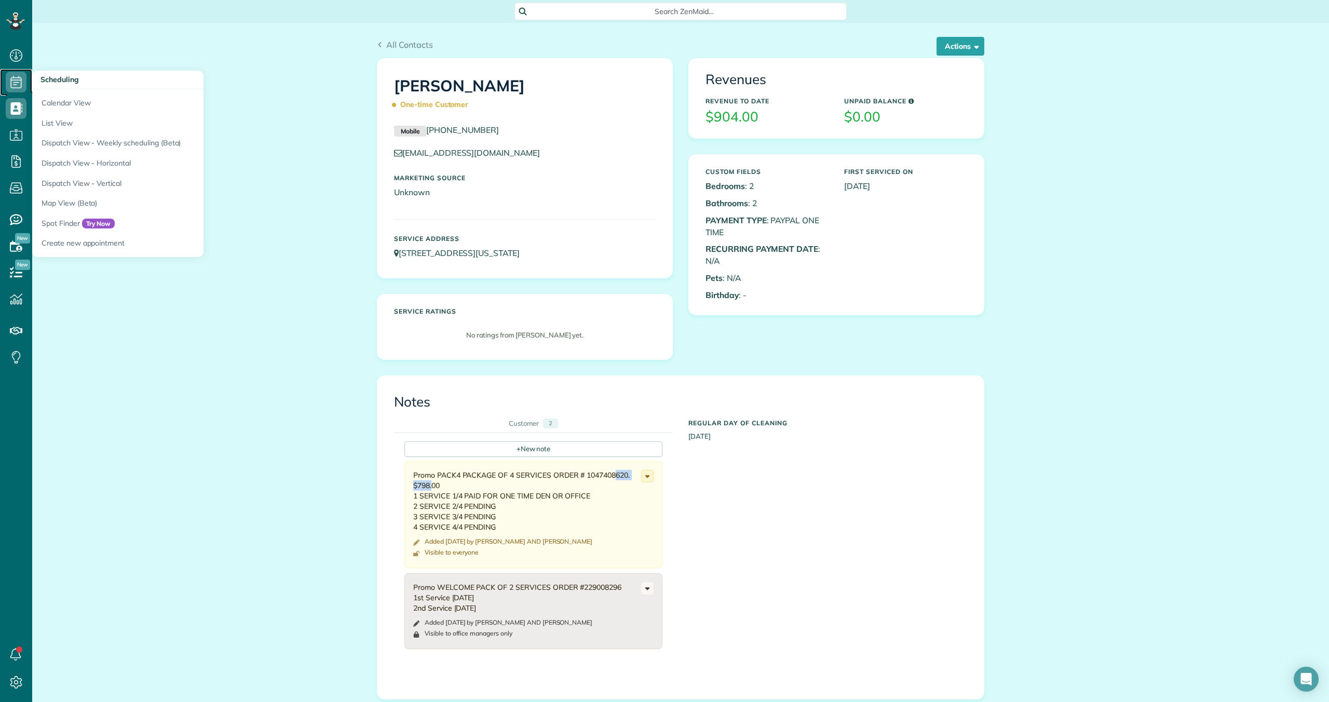 This screenshot has width=1329, height=702. I want to click on p: Unknown, so click(525, 192).